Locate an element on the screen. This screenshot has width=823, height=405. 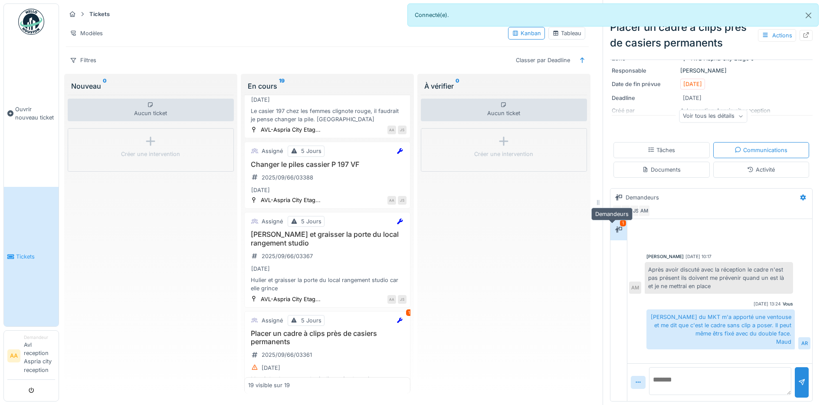
div: Voir tous les détails is located at coordinates (713, 116).